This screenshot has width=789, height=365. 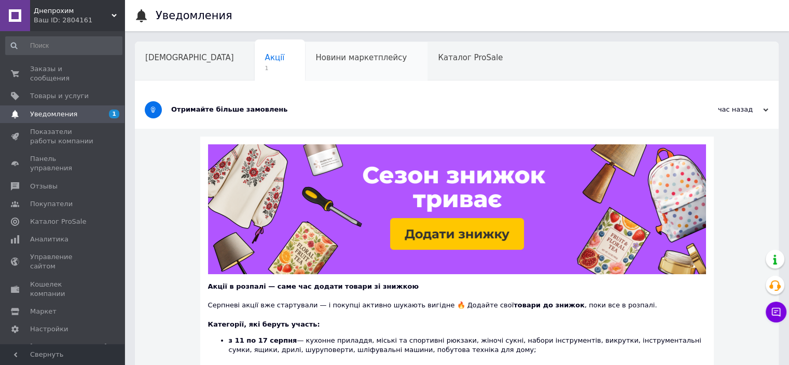 I want to click on h1: Уведомления, so click(x=194, y=16).